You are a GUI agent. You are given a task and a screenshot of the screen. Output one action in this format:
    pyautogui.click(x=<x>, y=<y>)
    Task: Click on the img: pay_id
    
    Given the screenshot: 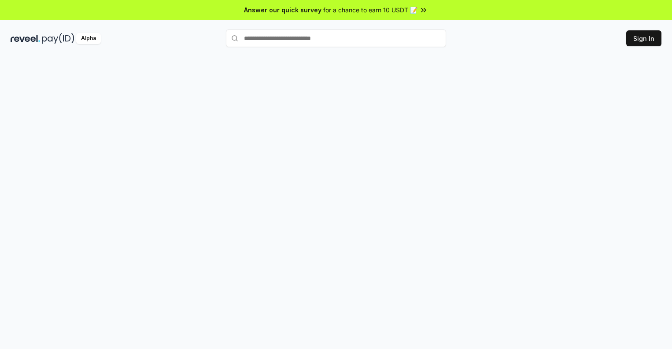 What is the action you would take?
    pyautogui.click(x=58, y=38)
    